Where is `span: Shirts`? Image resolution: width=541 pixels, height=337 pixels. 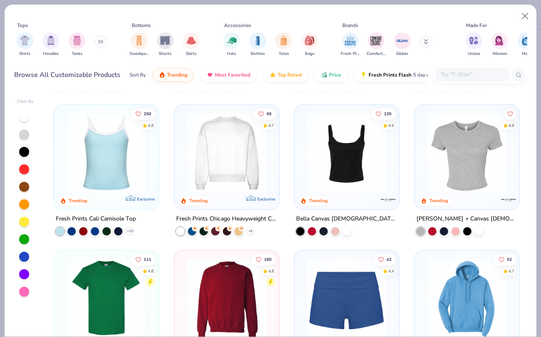 span: Shirts is located at coordinates (25, 54).